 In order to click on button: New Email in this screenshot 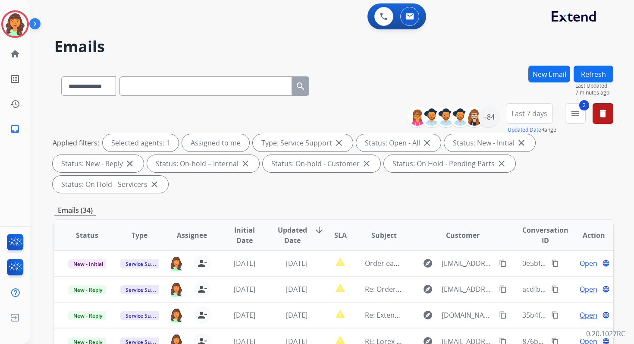, I will do `click(549, 74)`.